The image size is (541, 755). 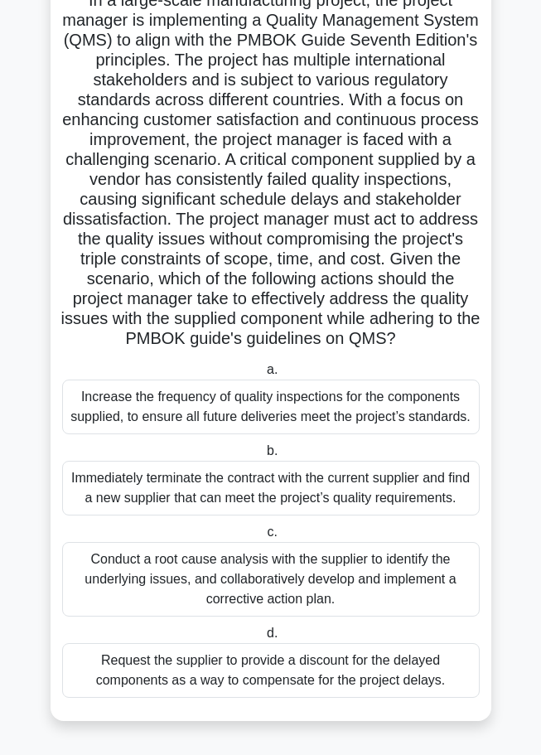 I want to click on span: b., so click(x=272, y=450).